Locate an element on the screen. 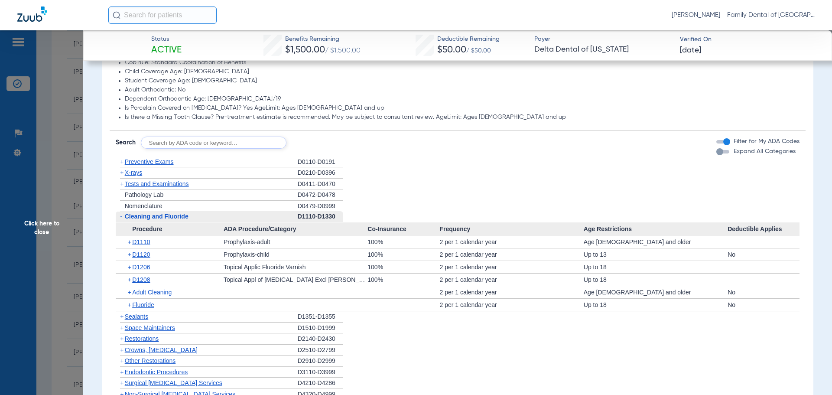 This screenshot has width=832, height=395. span: / $50.00 is located at coordinates (479, 51).